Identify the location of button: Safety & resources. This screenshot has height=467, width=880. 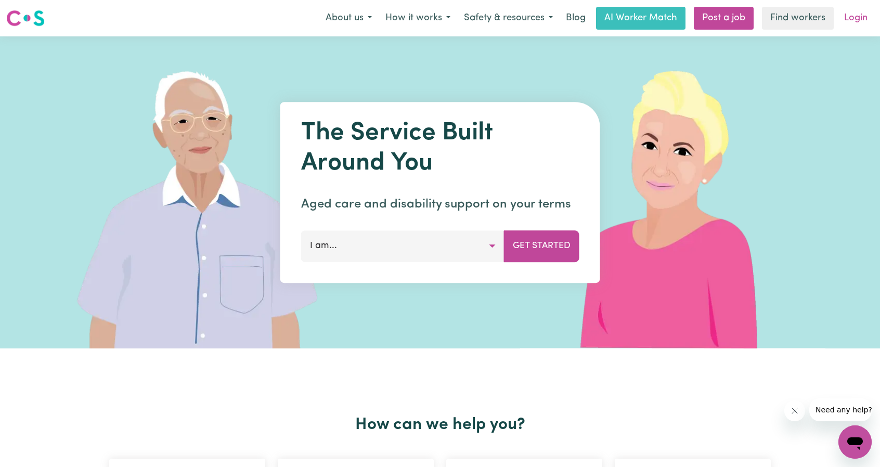
(508, 18).